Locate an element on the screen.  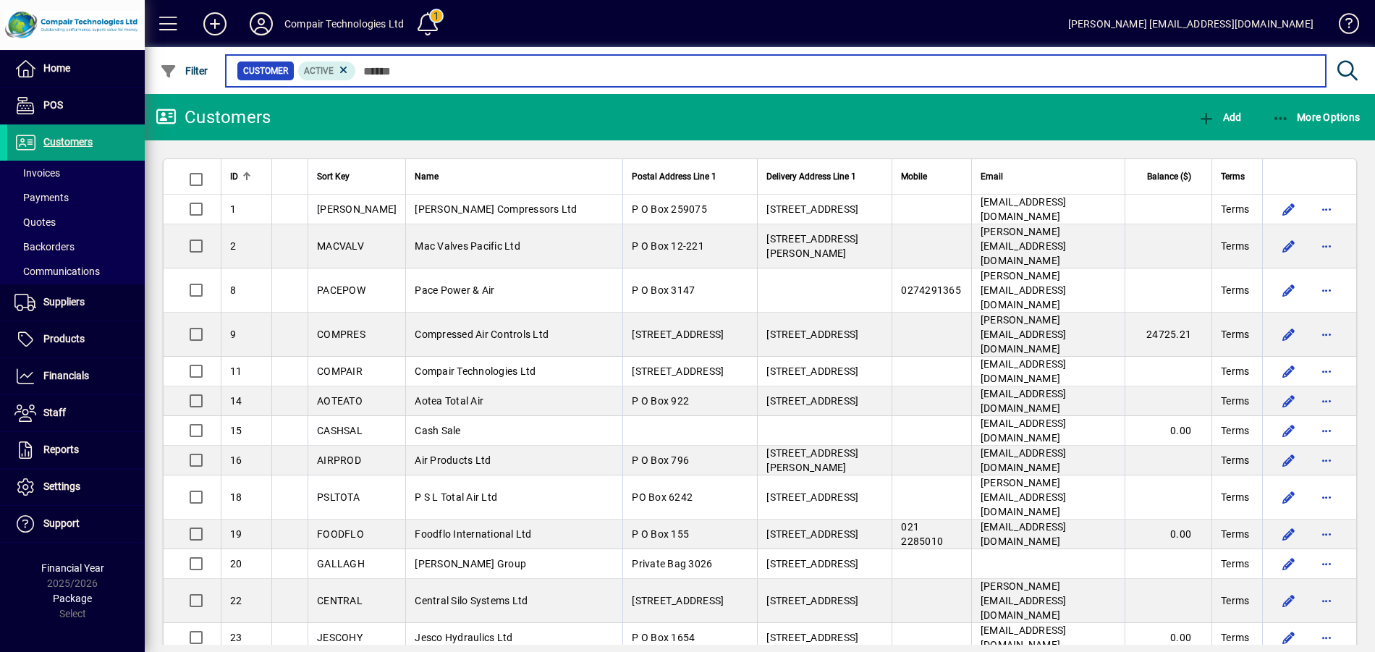
span: Pace Power & Air is located at coordinates (454, 290).